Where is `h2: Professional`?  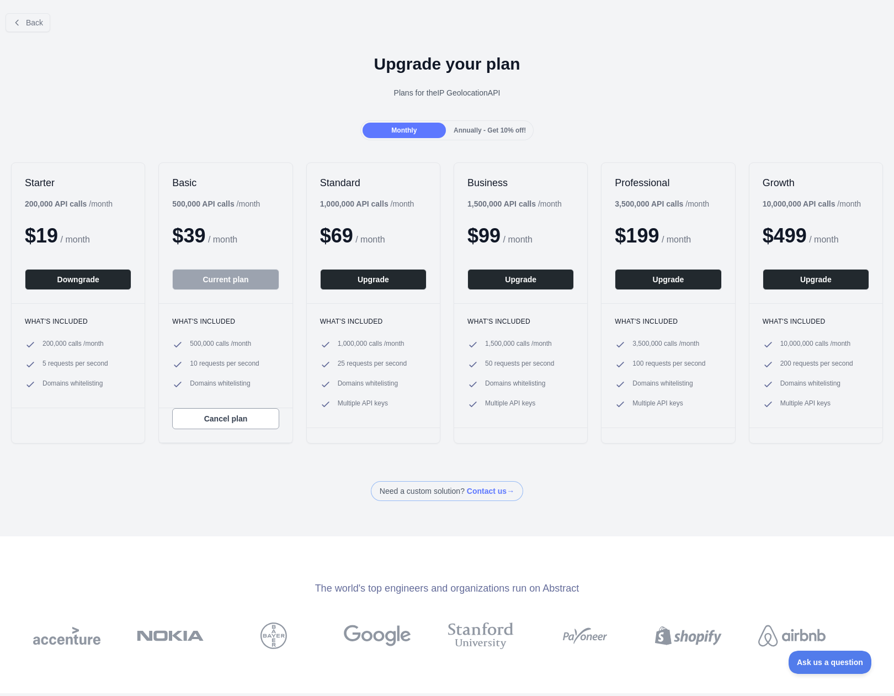 h2: Professional is located at coordinates (668, 183).